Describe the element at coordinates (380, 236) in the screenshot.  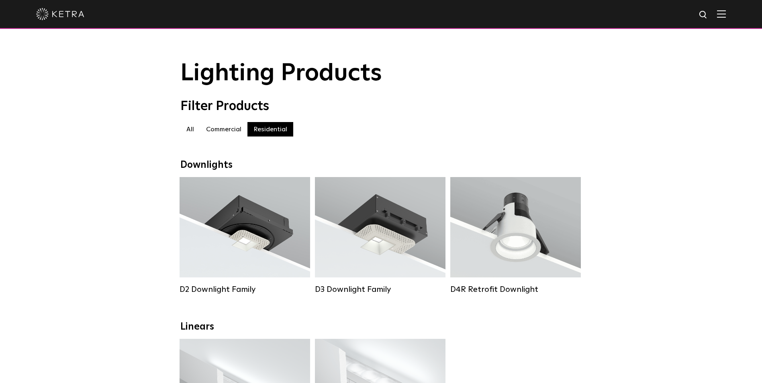
I see `a: D3 Downlight Family Lumen Output:700 / 900 / 1100Colors:White / Black / Silver / Bronze / Paintab...` at that location.